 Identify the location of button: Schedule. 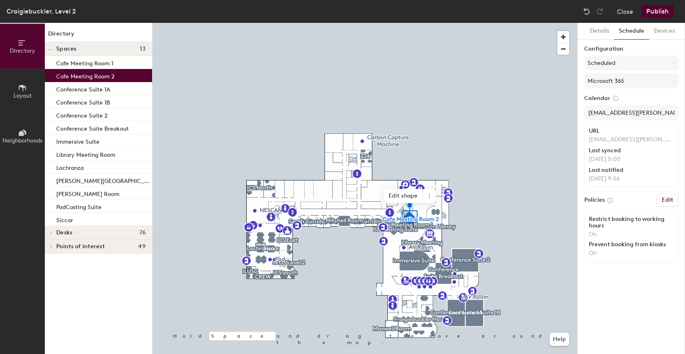
(632, 31).